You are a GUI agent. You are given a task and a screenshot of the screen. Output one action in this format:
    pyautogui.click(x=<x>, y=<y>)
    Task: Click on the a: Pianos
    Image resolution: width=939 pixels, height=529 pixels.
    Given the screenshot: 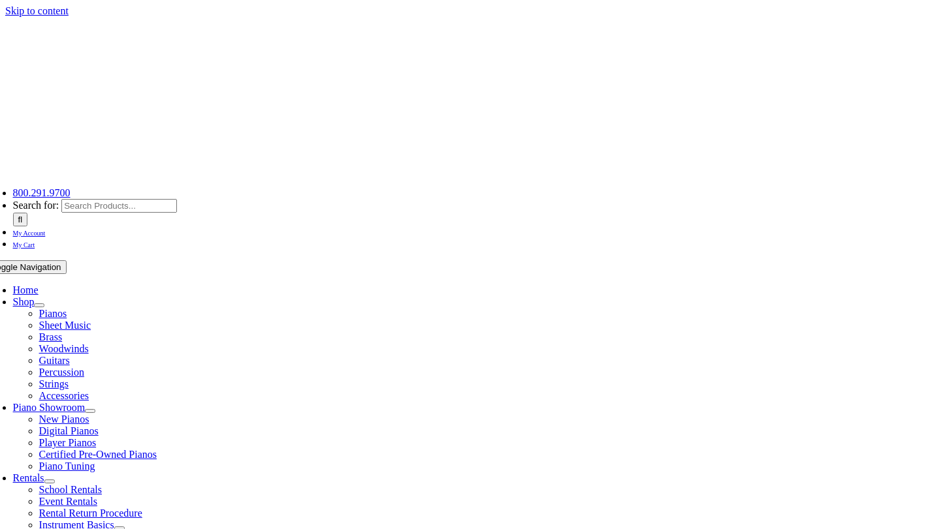 What is the action you would take?
    pyautogui.click(x=53, y=313)
    